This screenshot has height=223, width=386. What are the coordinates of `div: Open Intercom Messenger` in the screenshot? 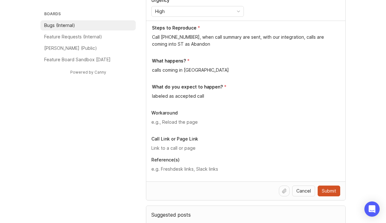 It's located at (372, 209).